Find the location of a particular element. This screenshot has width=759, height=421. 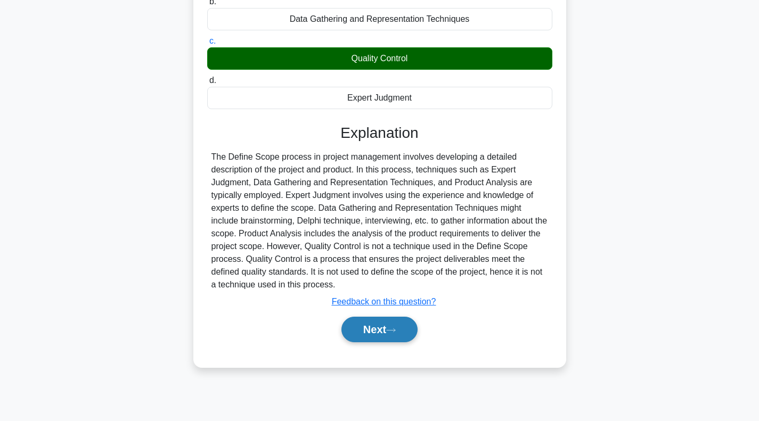

div: Quality Control is located at coordinates (380, 59).